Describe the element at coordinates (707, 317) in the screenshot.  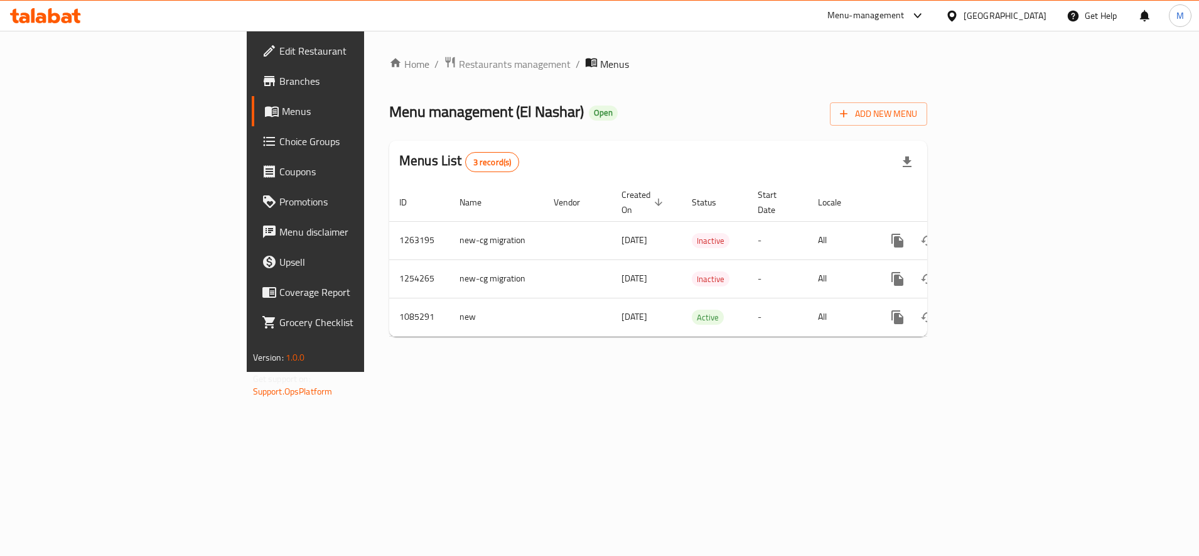
I see `div: Active` at that location.